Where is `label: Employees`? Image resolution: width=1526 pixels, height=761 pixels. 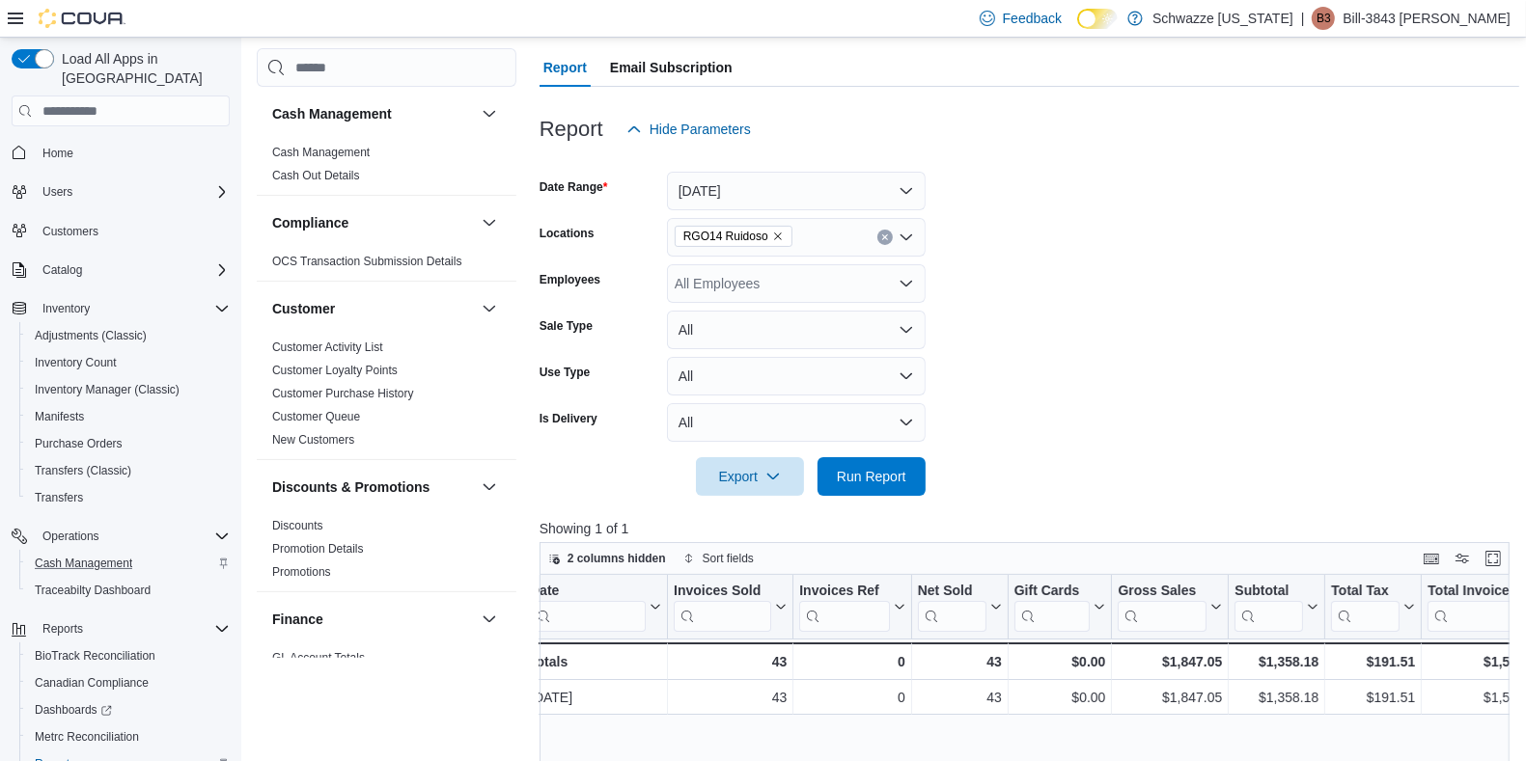 label: Employees is located at coordinates (569, 280).